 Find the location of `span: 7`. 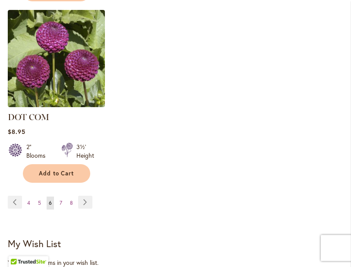

span: 7 is located at coordinates (61, 203).